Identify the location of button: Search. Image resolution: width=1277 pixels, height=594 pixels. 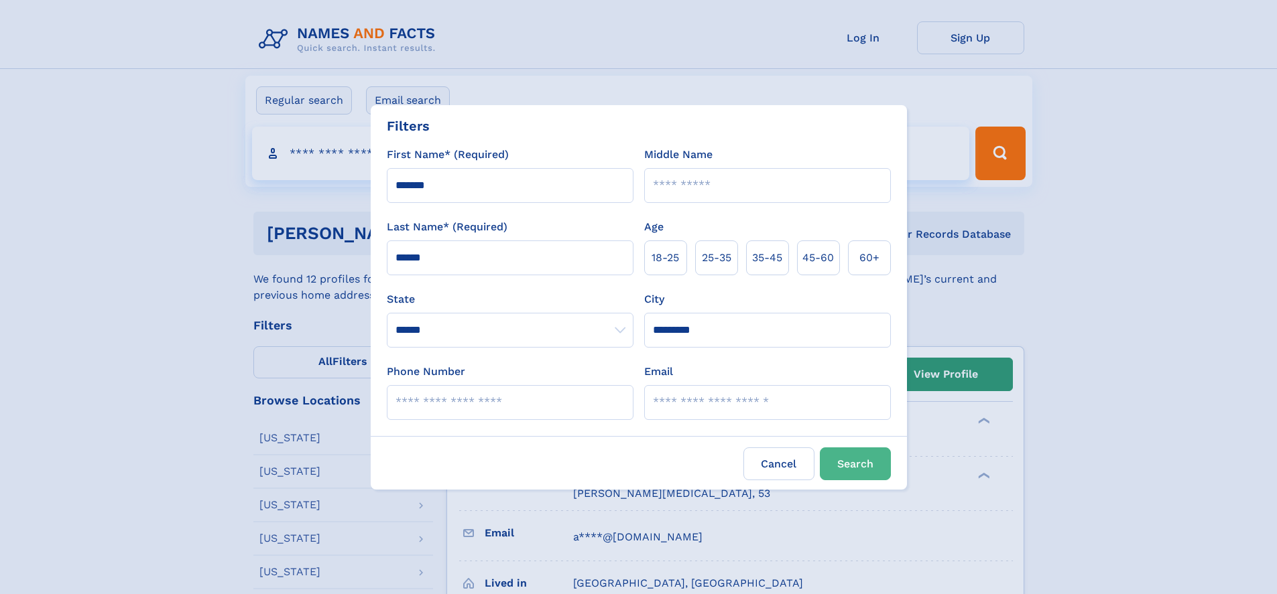
(855, 464).